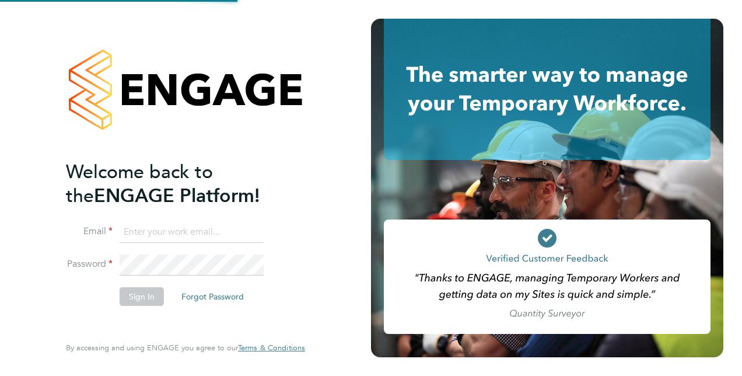 This screenshot has height=376, width=742. Describe the element at coordinates (271, 348) in the screenshot. I see `a: Terms & Conditions` at that location.